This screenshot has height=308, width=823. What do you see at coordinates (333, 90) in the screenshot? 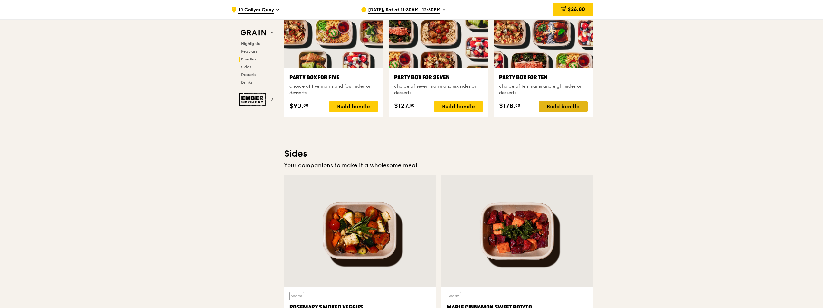
I see `div: choice of five mains and four sides or desserts` at bounding box center [333, 90].